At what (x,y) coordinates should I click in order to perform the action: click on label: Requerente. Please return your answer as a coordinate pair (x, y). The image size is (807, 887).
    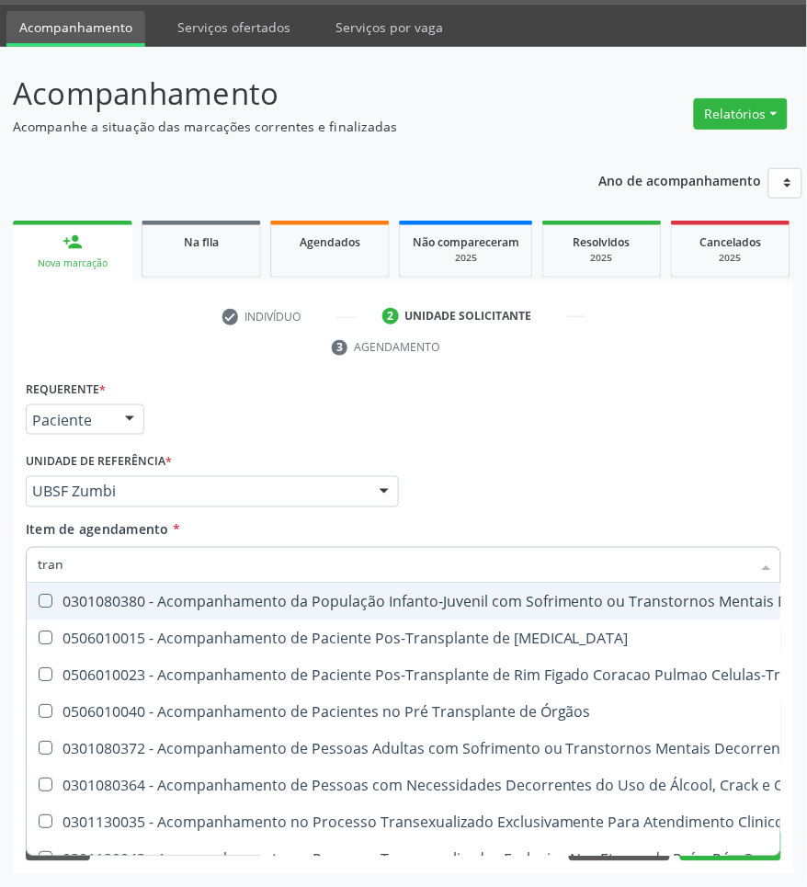
    Looking at the image, I should click on (65, 390).